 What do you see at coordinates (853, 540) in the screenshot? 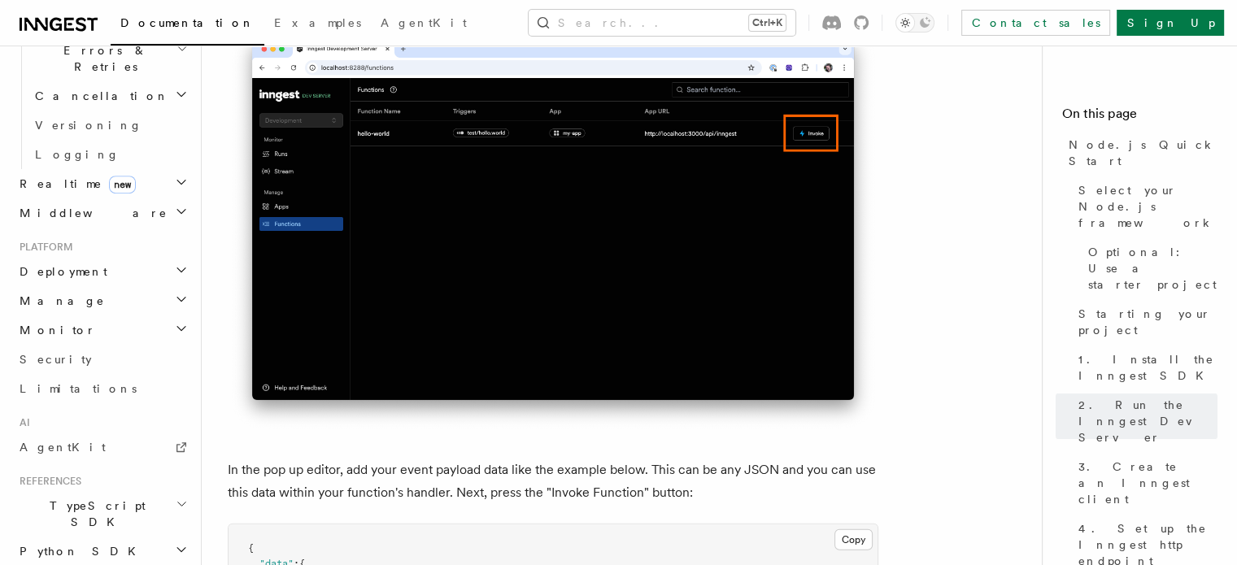
I see `button: Copy` at bounding box center [853, 540].